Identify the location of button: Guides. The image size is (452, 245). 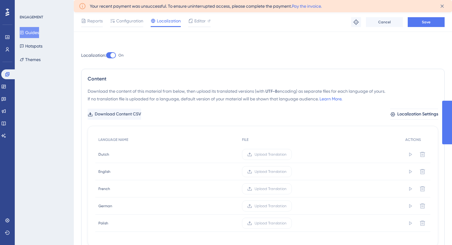
(29, 33).